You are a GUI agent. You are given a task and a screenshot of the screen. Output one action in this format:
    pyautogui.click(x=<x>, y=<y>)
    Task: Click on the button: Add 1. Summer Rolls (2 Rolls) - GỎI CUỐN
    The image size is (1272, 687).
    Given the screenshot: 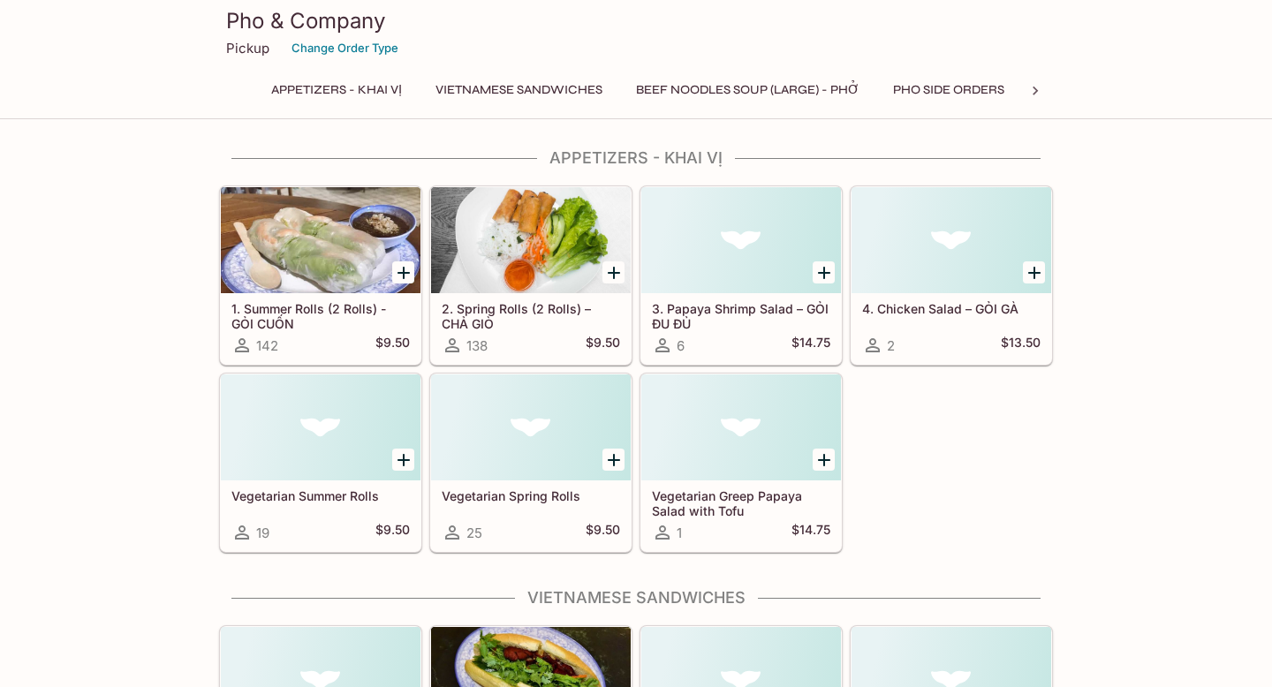 What is the action you would take?
    pyautogui.click(x=403, y=272)
    